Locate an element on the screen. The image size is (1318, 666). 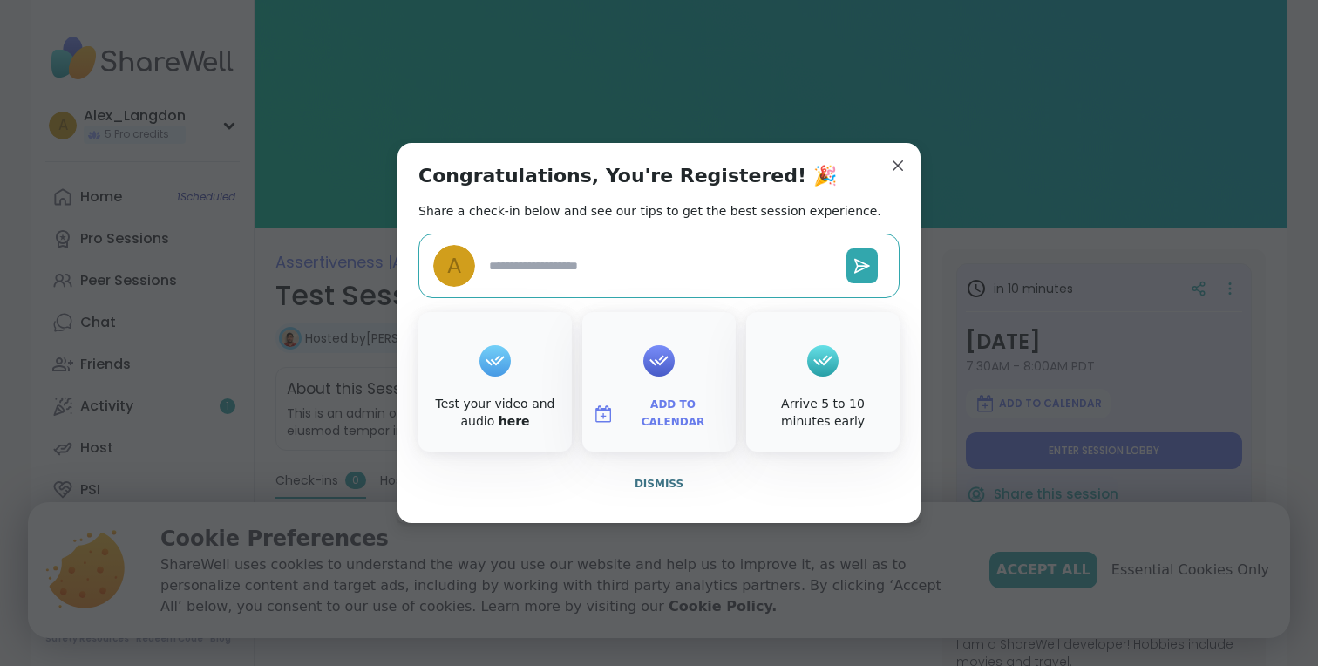
span: A is located at coordinates (454, 266).